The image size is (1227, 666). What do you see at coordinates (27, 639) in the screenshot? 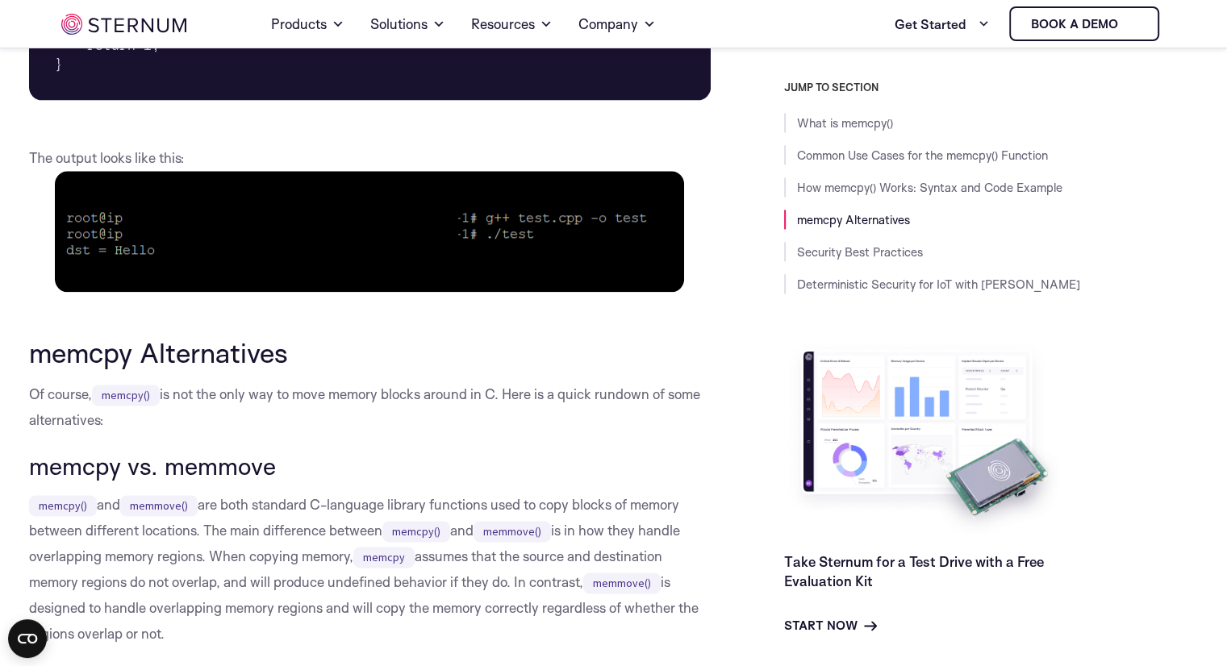
I see `button: Open CMP widget` at bounding box center [27, 639].